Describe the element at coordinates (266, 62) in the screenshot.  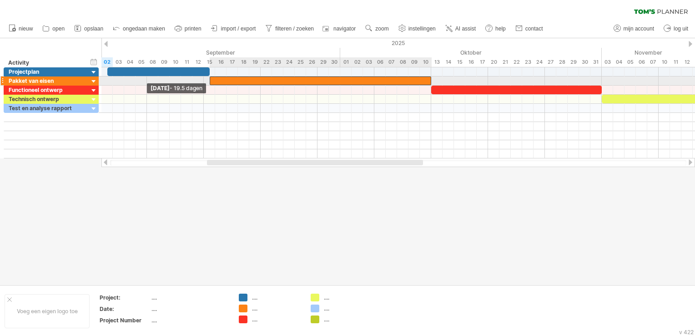
I see `div: maandag, 22 September 2025` at that location.